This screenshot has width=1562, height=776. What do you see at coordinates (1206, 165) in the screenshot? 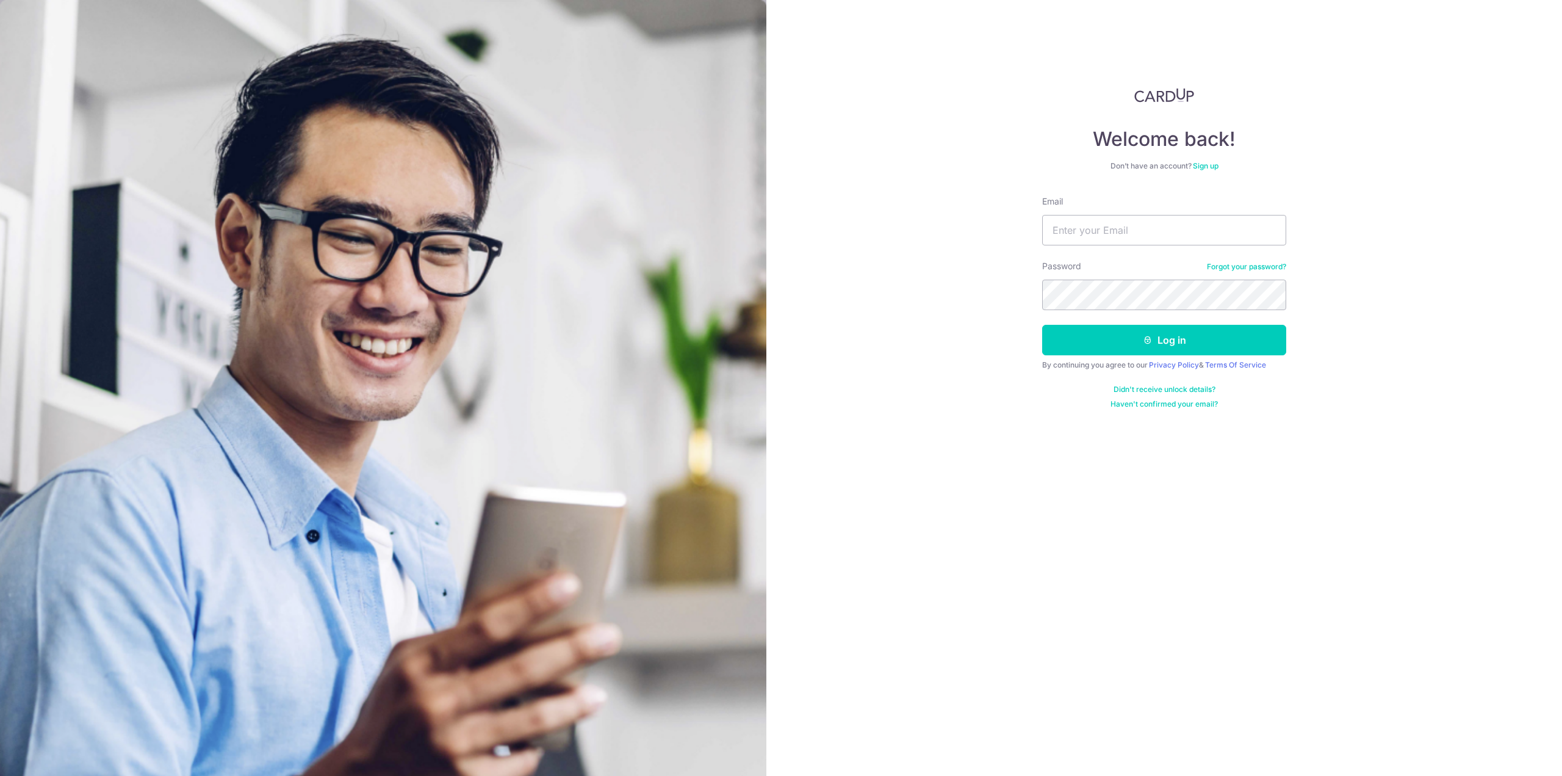
I see `a: Sign up` at bounding box center [1206, 165].